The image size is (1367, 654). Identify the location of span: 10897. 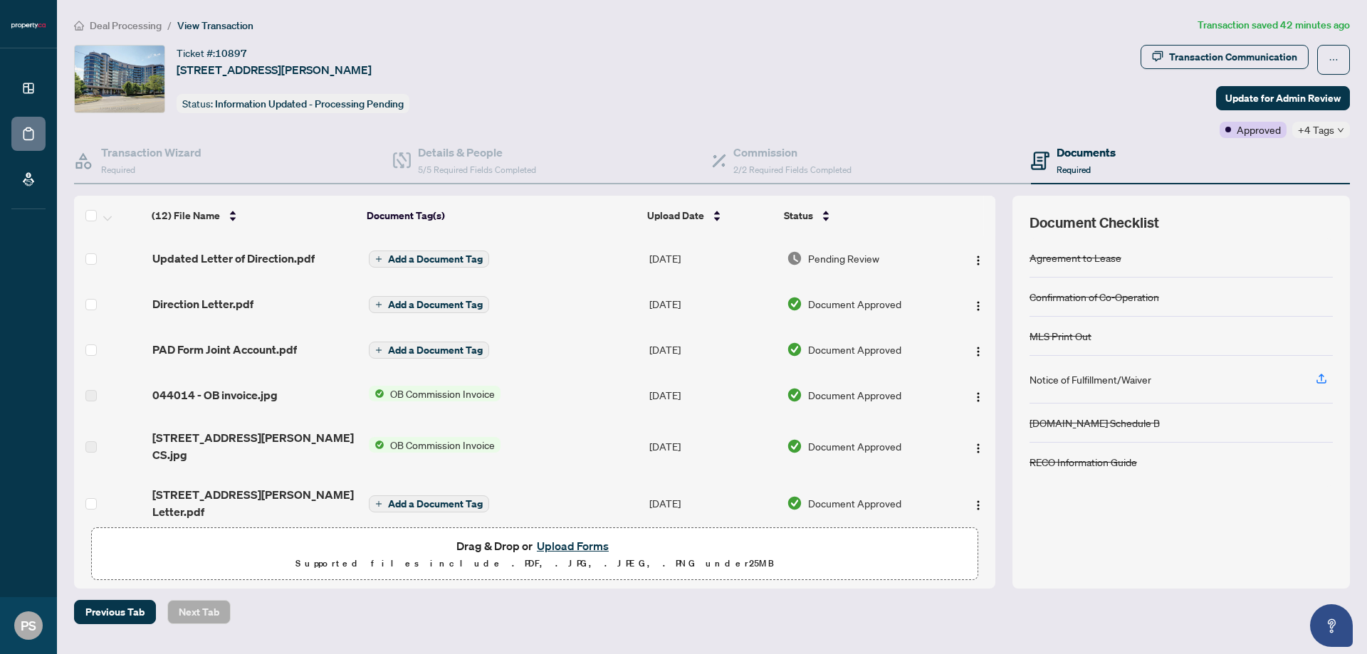
(231, 53).